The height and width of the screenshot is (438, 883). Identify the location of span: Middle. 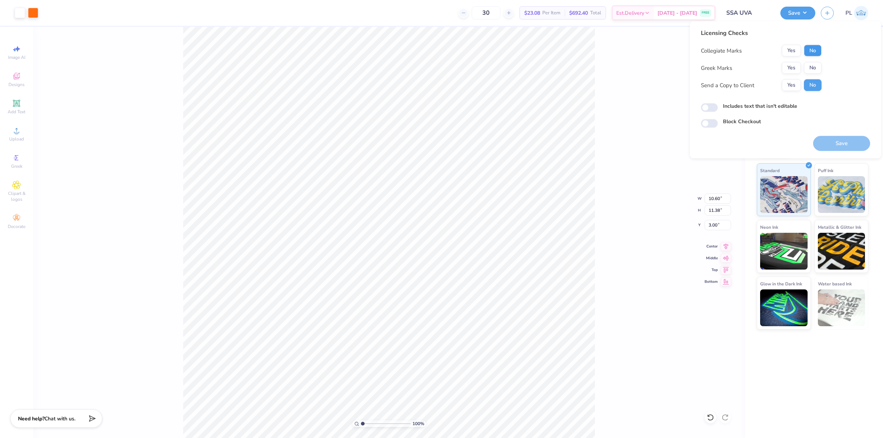
(711, 258).